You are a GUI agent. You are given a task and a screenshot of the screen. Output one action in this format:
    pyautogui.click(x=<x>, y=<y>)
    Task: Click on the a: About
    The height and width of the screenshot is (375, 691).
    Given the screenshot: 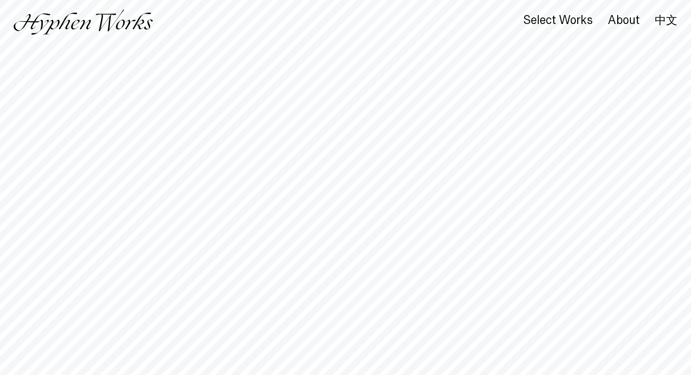 What is the action you would take?
    pyautogui.click(x=624, y=21)
    